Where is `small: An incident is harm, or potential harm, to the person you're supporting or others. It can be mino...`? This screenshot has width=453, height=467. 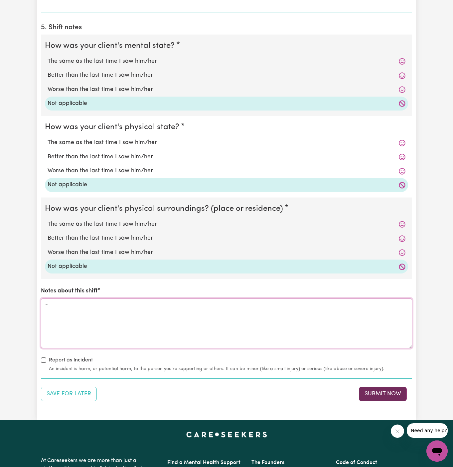
small: An incident is harm, or potential harm, to the person you're supporting or others. It can be mino... is located at coordinates (230, 369).